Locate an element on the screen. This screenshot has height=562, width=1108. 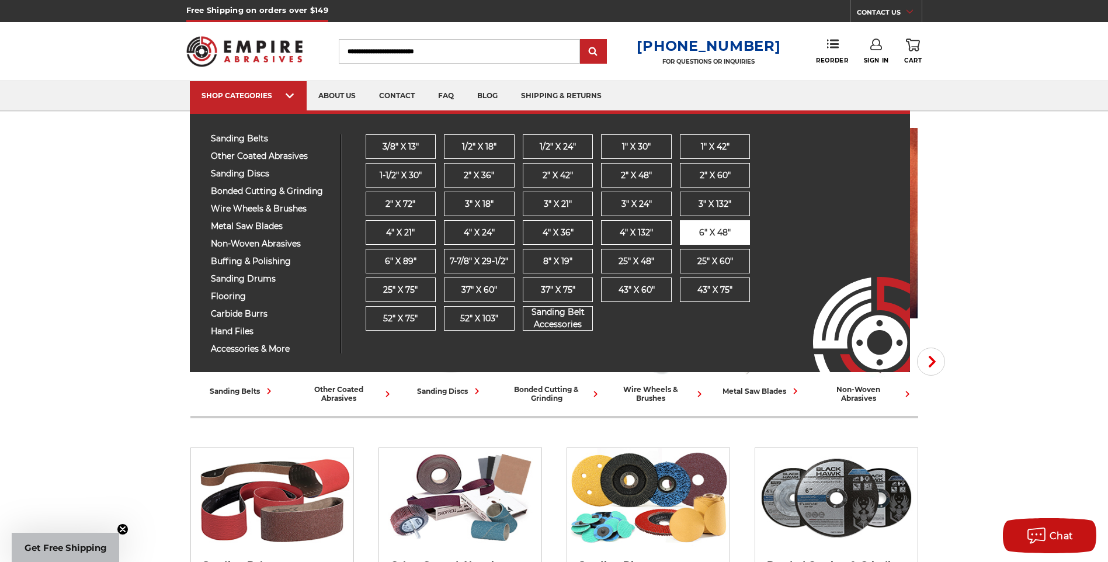
span: 3" x 21" is located at coordinates (558, 204).